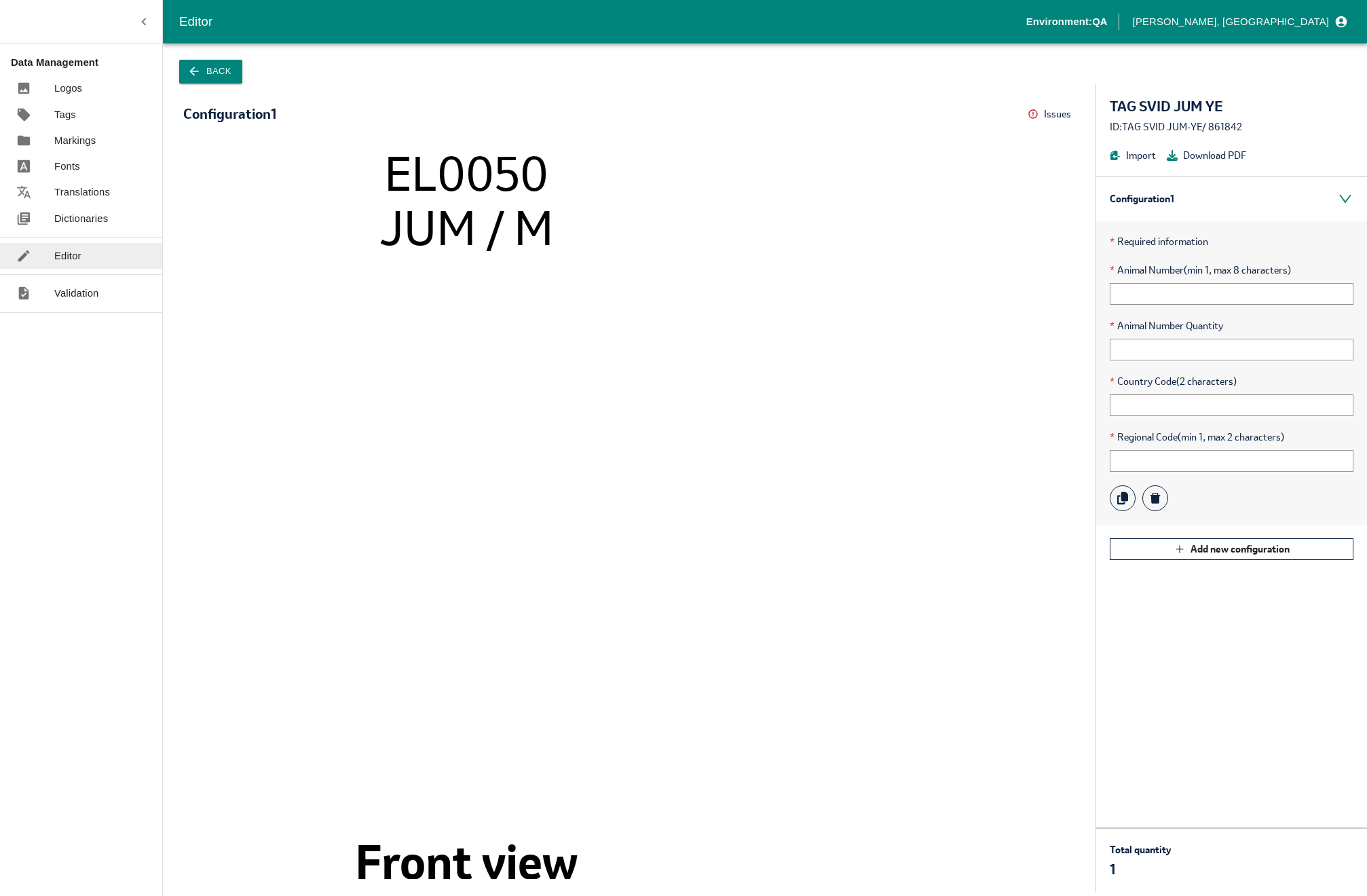  Describe the element at coordinates (1232, 326) in the screenshot. I see `span: Animal Number Quantity` at that location.